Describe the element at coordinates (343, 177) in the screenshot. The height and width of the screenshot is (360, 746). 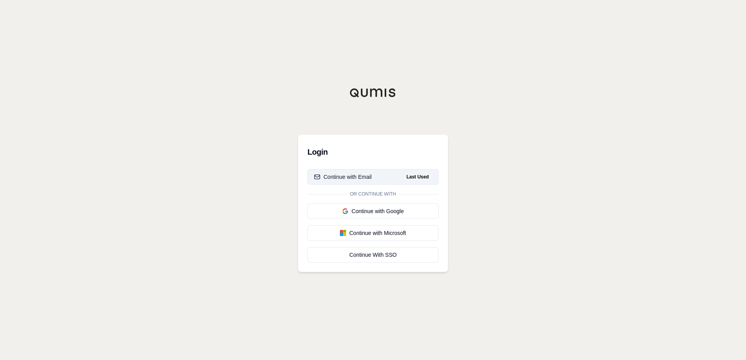
I see `div: Continue with Email` at that location.